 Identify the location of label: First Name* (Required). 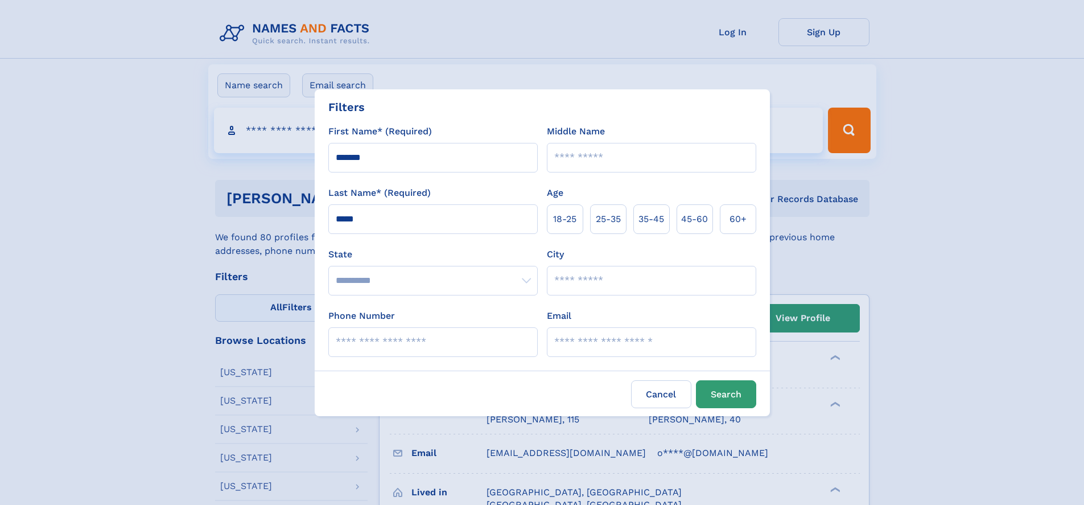
(380, 131).